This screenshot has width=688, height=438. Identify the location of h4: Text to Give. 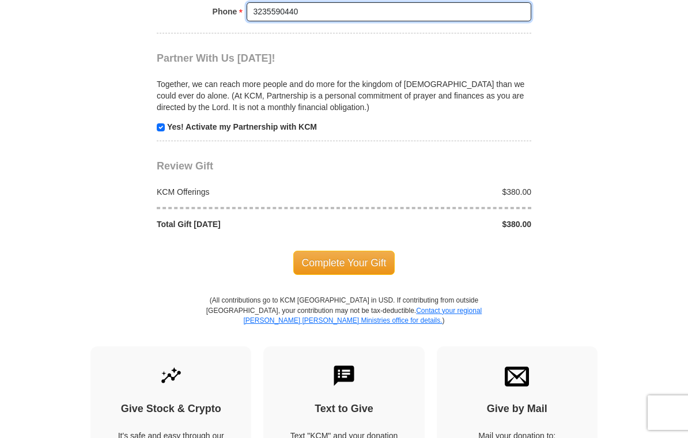
(343, 409).